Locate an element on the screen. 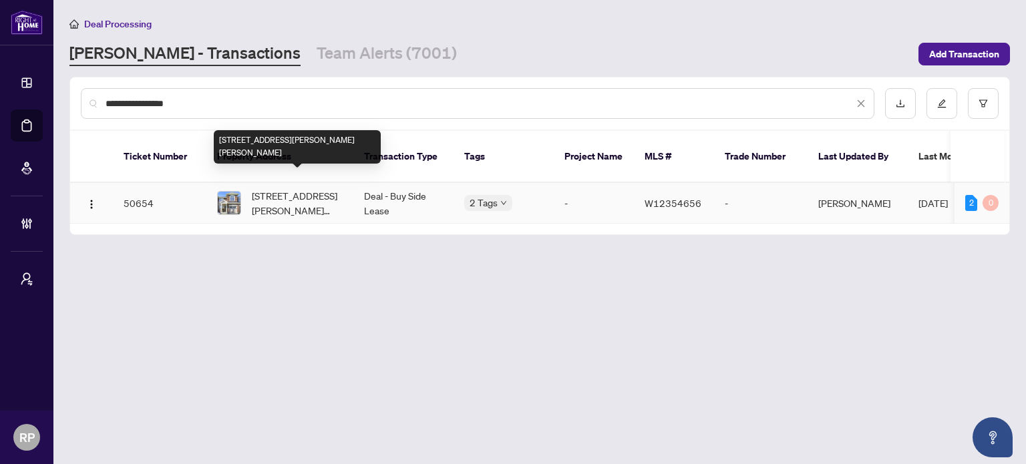  a: Team Alerts (7001) is located at coordinates (387, 54).